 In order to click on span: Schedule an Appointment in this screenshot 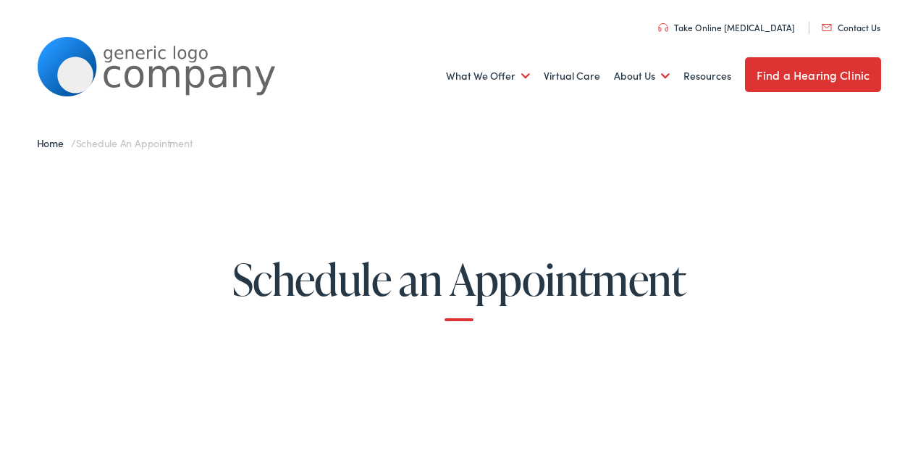, I will do `click(134, 143)`.